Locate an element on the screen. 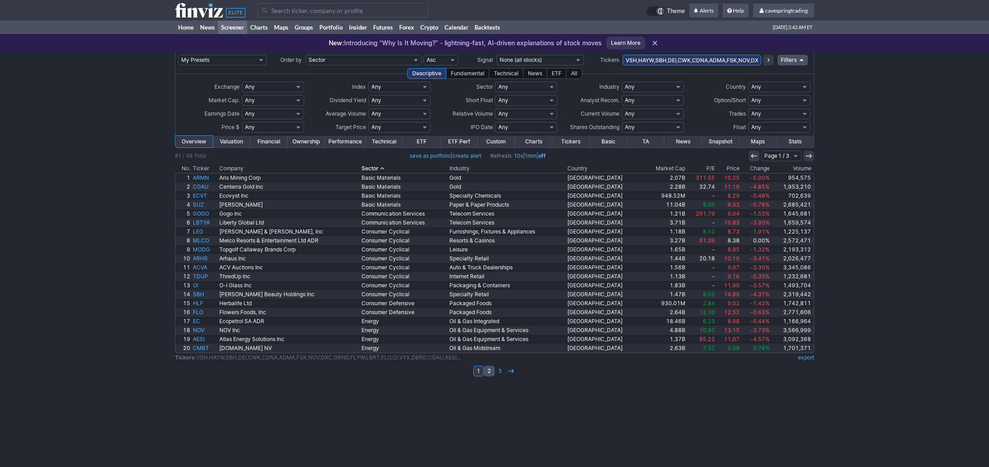 This screenshot has height=467, width=989. span: 12.52 is located at coordinates (731, 312).